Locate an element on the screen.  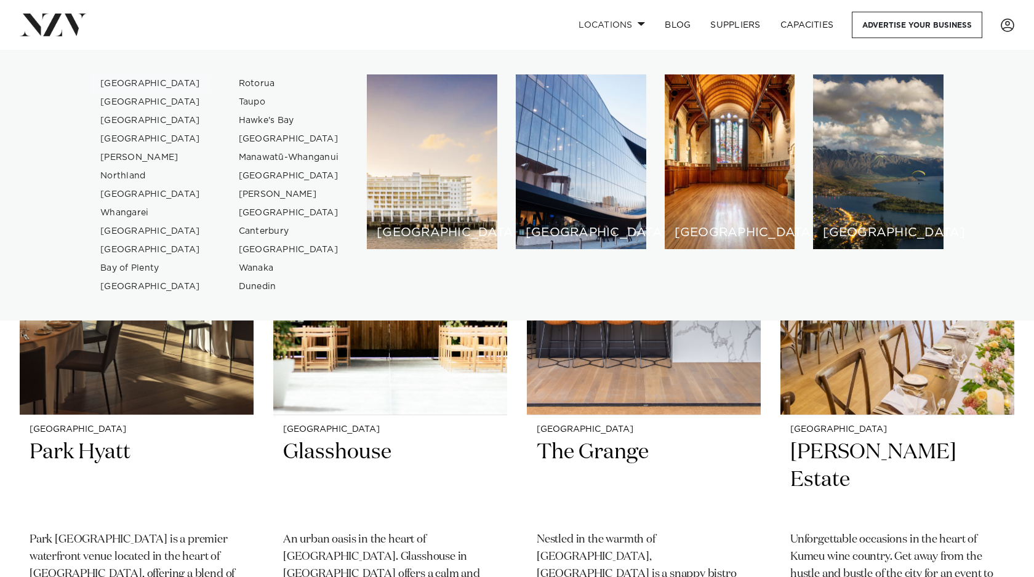
a: Capacities is located at coordinates (807, 25).